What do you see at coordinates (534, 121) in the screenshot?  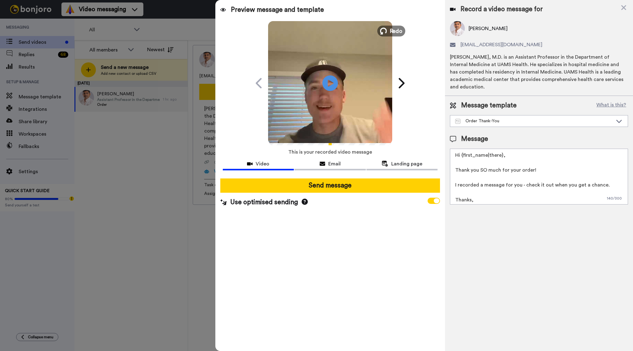 I see `div: Order Thank-You` at bounding box center [534, 121].